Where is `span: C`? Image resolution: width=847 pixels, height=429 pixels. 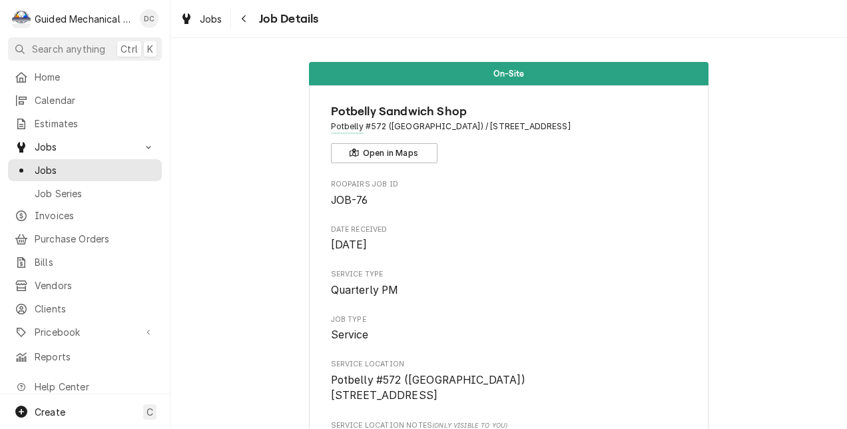
span: C is located at coordinates (150, 412).